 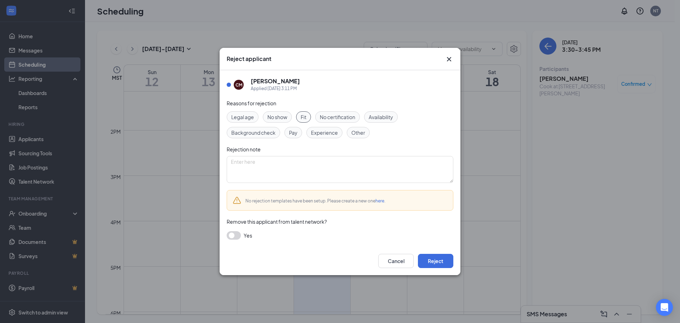 What do you see at coordinates (243, 117) in the screenshot?
I see `span: Legal age` at bounding box center [243, 117].